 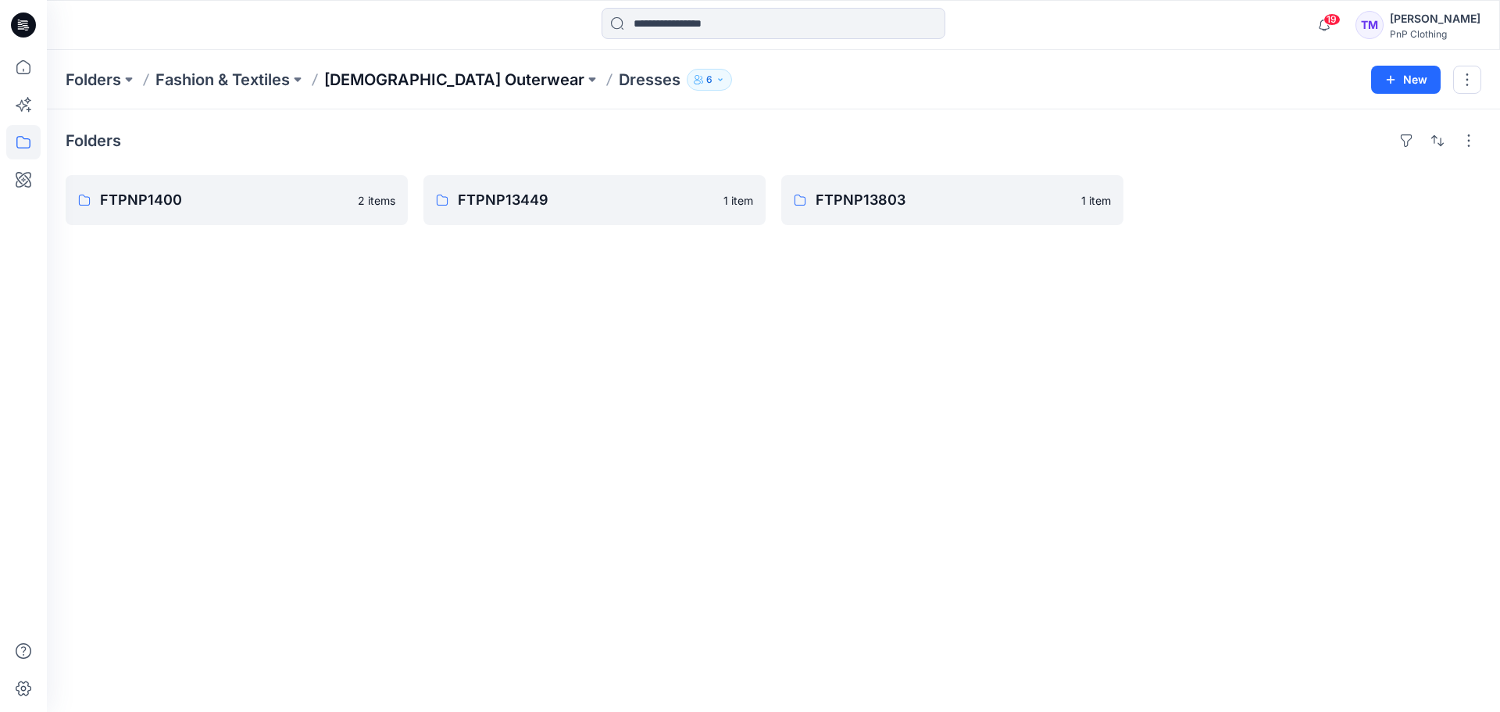 What do you see at coordinates (93, 80) in the screenshot?
I see `p: Folders` at bounding box center [93, 80].